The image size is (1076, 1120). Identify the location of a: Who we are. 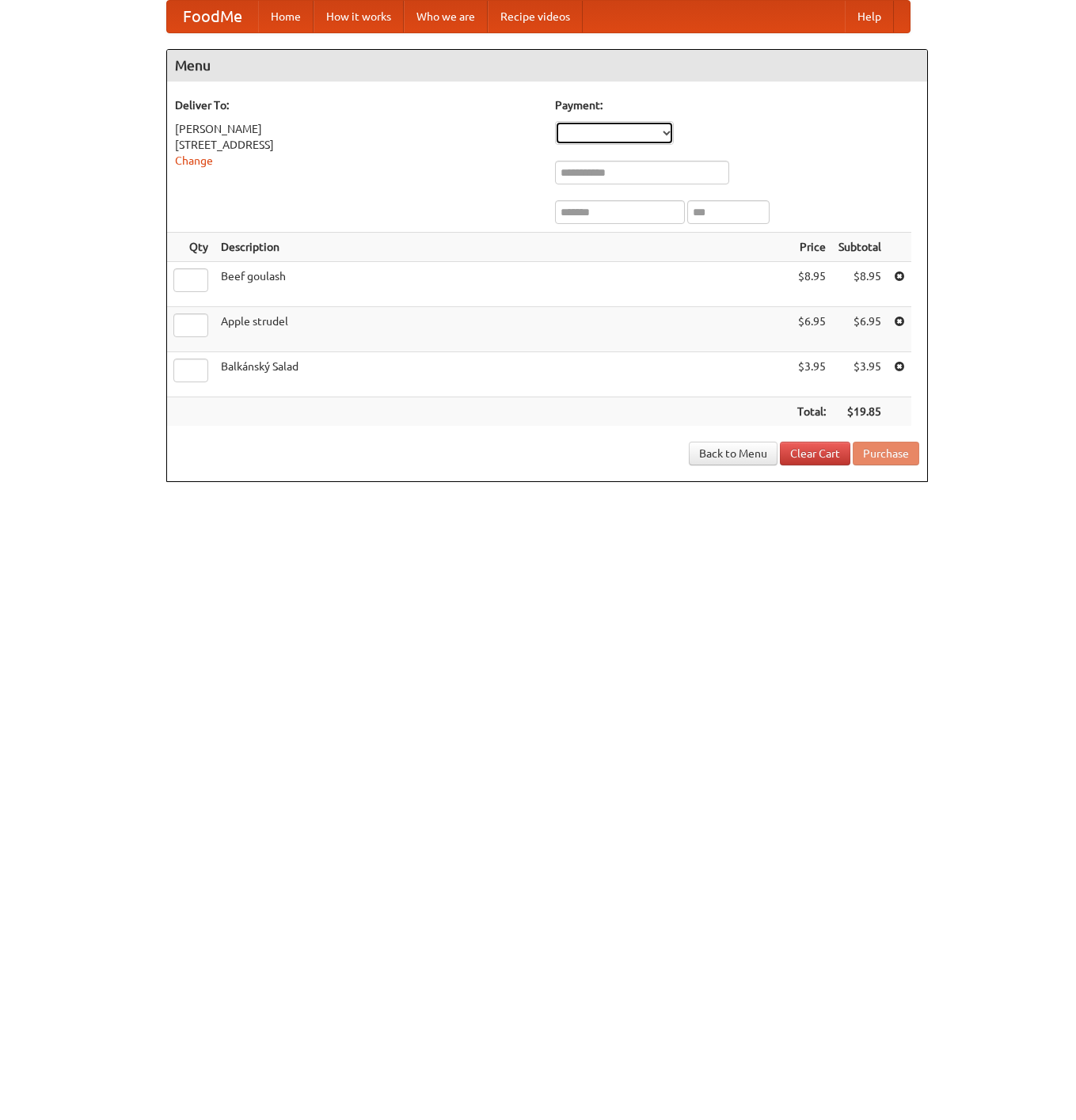
(446, 17).